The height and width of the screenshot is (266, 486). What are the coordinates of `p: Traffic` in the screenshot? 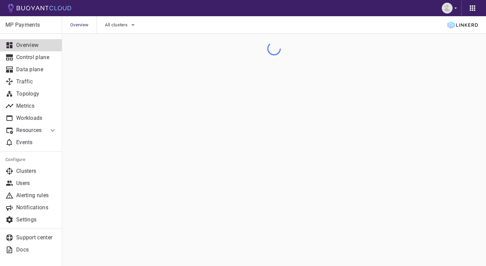 It's located at (36, 82).